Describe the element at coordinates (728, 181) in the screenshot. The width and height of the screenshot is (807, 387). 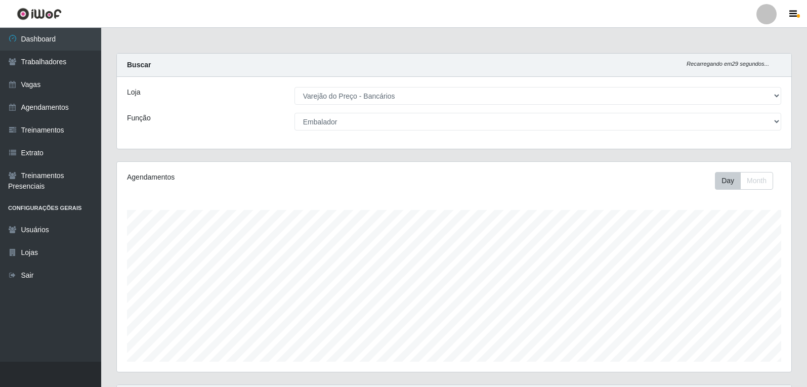
I see `button: Day` at that location.